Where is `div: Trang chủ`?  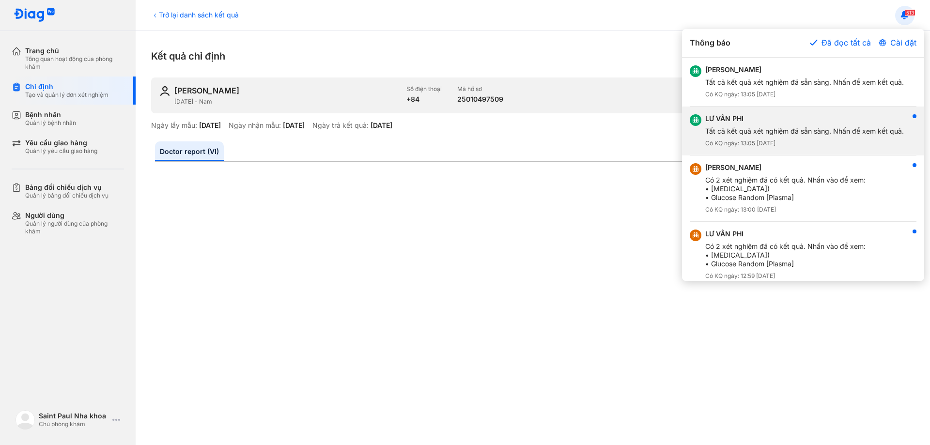
div: Trang chủ is located at coordinates (75, 51).